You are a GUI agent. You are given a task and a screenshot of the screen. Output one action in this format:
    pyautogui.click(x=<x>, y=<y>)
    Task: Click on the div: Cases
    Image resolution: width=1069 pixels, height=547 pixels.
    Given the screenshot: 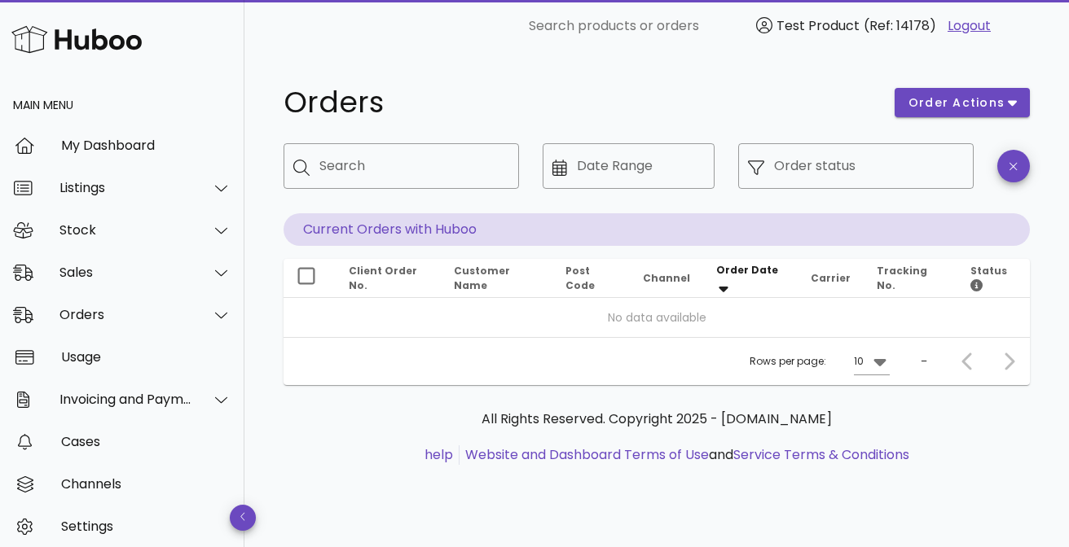 What is the action you would take?
    pyautogui.click(x=146, y=441)
    